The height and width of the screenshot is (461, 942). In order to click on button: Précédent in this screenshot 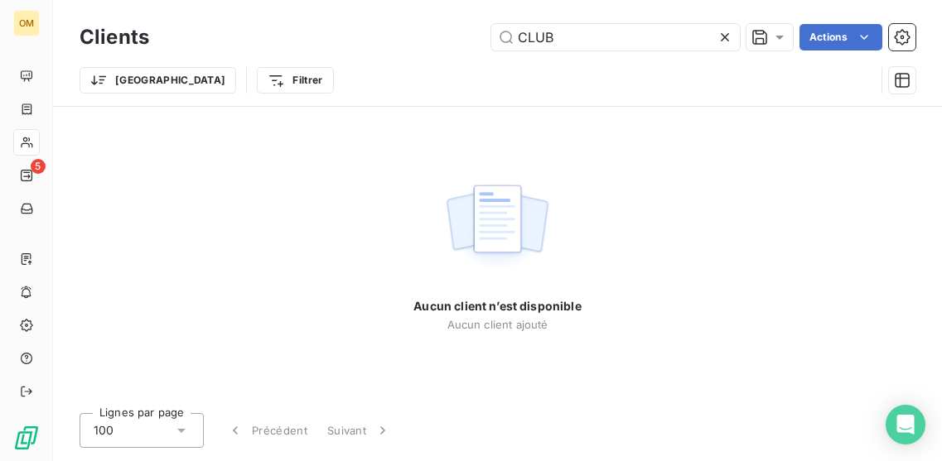, I will do `click(267, 431)`.